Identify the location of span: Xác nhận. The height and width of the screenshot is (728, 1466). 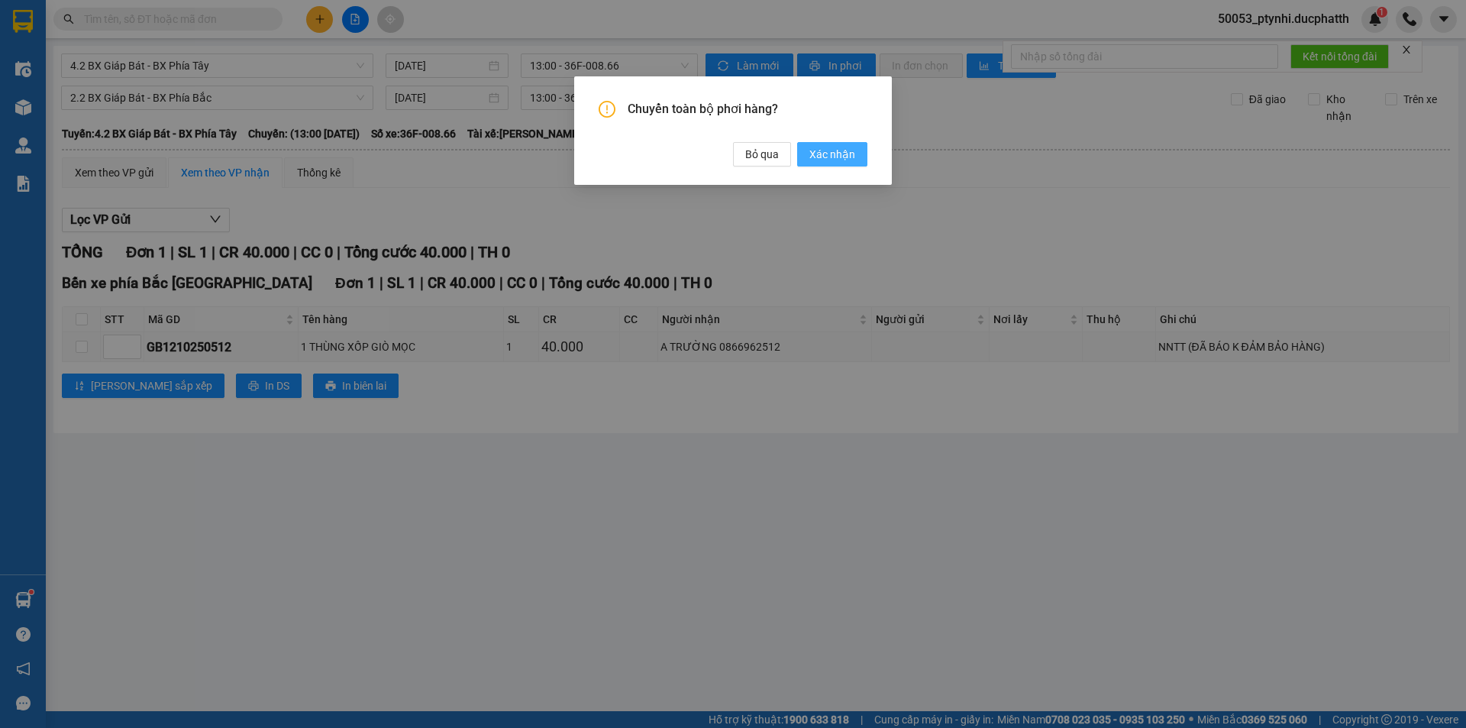
(832, 154).